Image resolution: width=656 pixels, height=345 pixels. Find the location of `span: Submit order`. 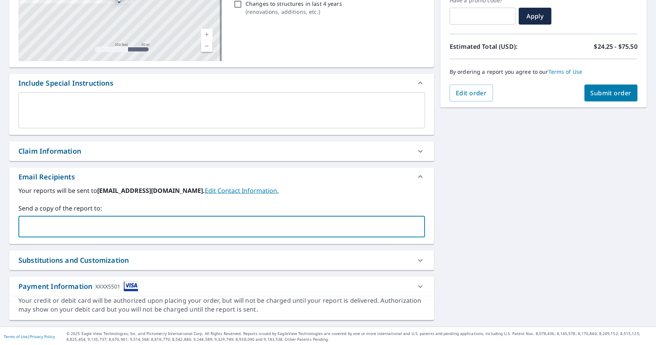

span: Submit order is located at coordinates (611, 93).